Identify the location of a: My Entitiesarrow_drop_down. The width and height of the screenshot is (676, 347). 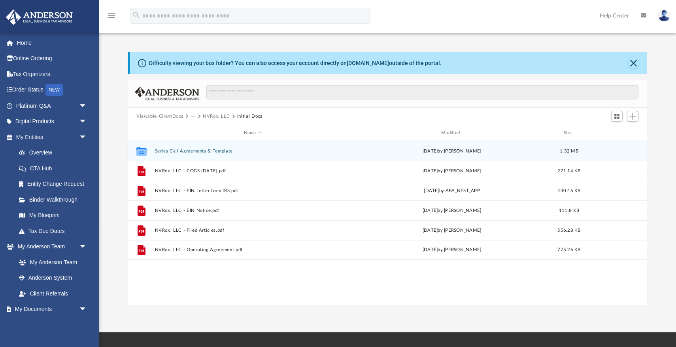
(52, 137).